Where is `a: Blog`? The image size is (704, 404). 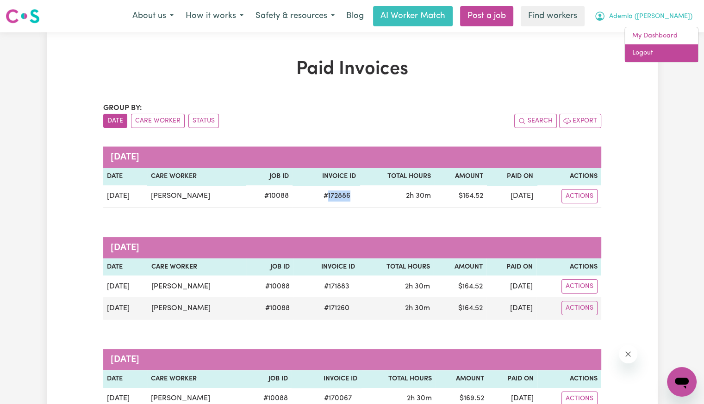 a: Blog is located at coordinates (355, 16).